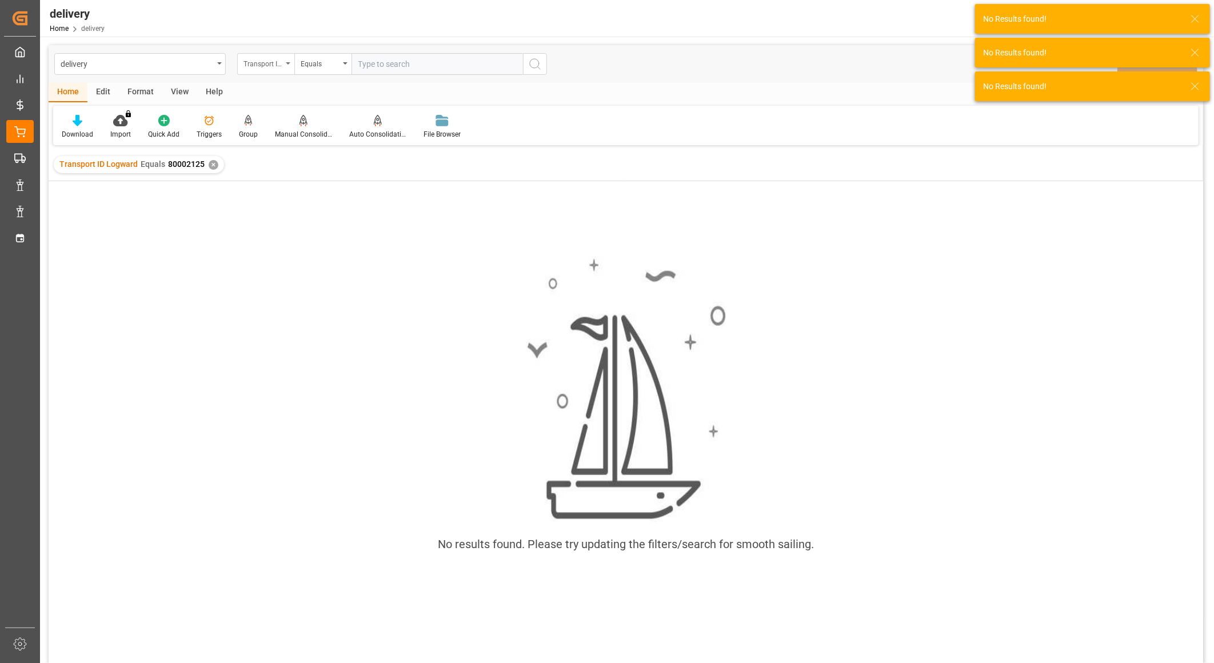  What do you see at coordinates (186, 164) in the screenshot?
I see `span: 80002125` at bounding box center [186, 164].